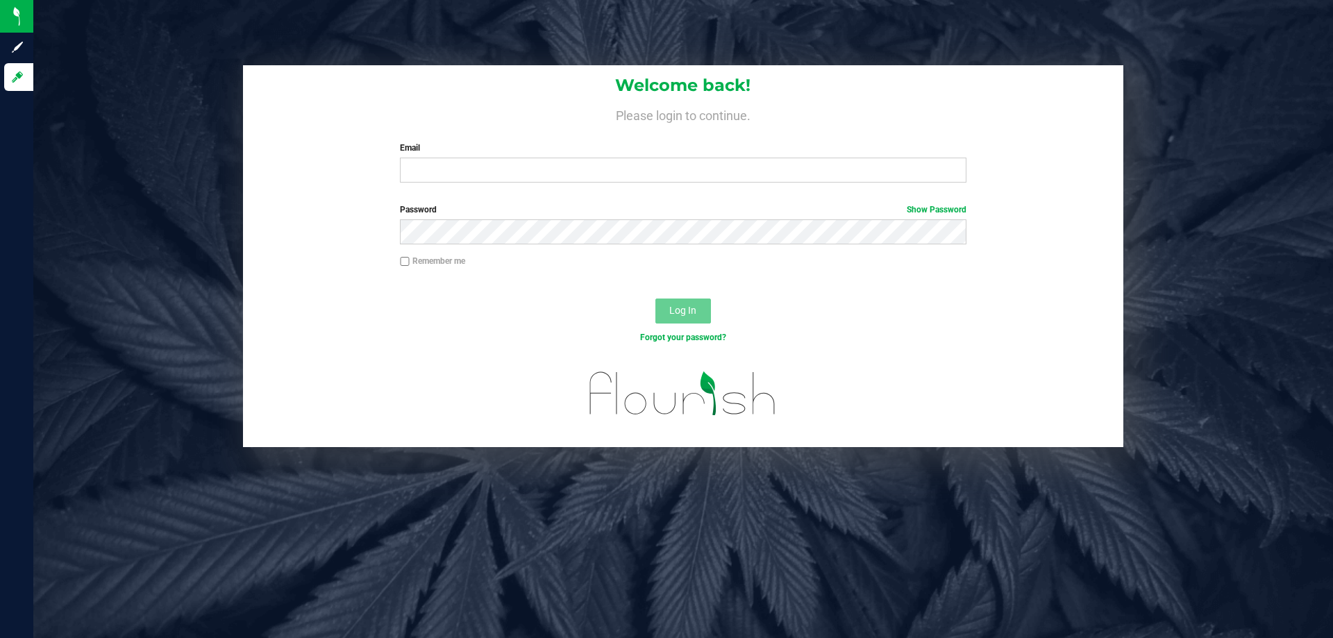  Describe the element at coordinates (683, 311) in the screenshot. I see `button: Log In` at that location.